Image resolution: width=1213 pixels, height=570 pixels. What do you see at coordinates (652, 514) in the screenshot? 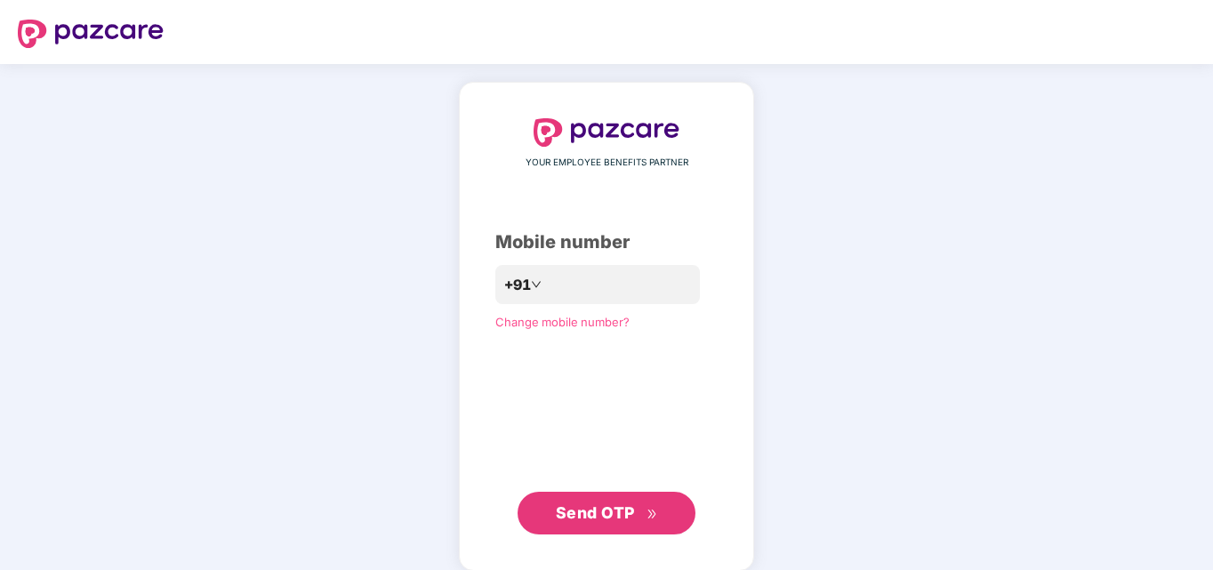
I see `span: double-right` at bounding box center [652, 514].